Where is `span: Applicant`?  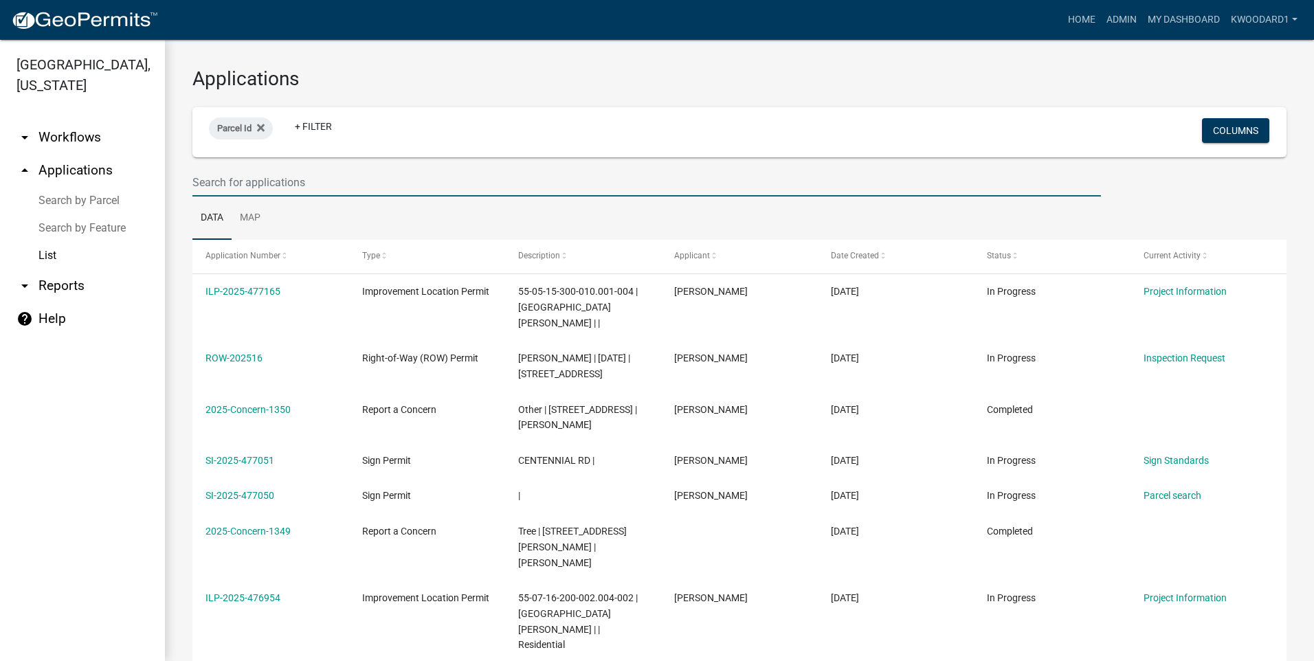
span: Applicant is located at coordinates (692, 256).